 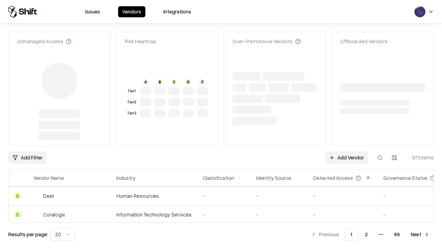 I want to click on div: Governance Status, so click(x=405, y=177).